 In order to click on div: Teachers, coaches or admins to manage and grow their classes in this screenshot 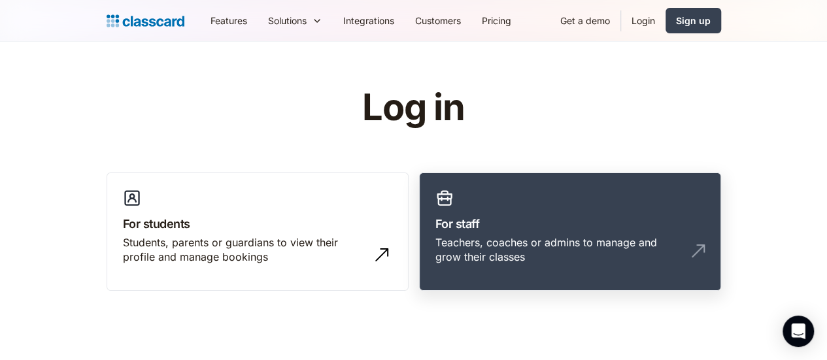, I will do `click(557, 250)`.